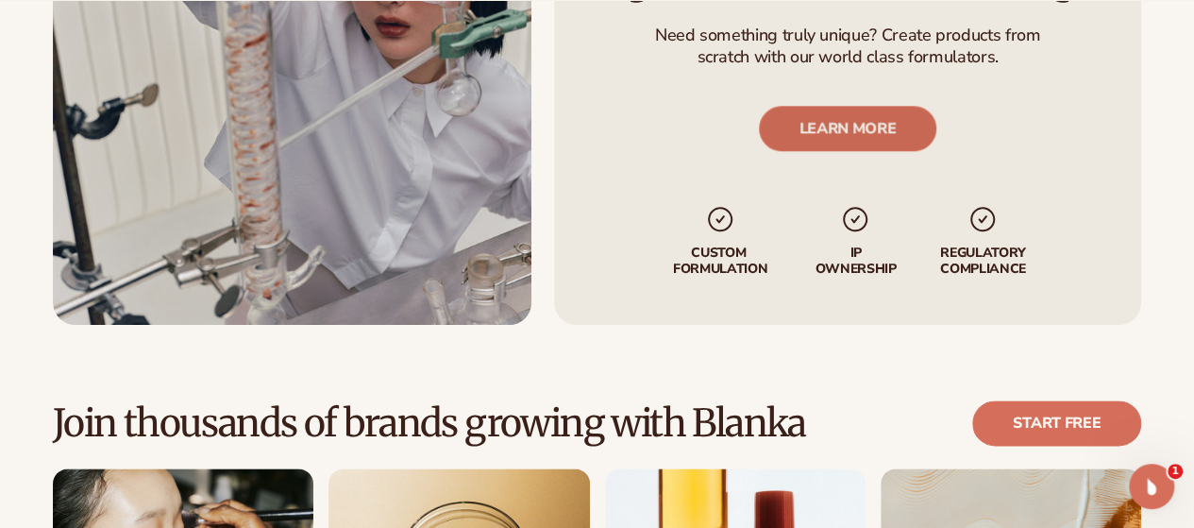 The height and width of the screenshot is (528, 1194). What do you see at coordinates (847, 35) in the screenshot?
I see `p: Need something truly unique? Create products from` at bounding box center [847, 35].